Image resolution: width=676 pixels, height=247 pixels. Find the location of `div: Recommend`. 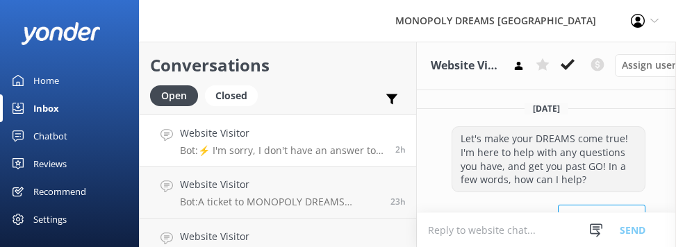

div: Recommend is located at coordinates (60, 192).